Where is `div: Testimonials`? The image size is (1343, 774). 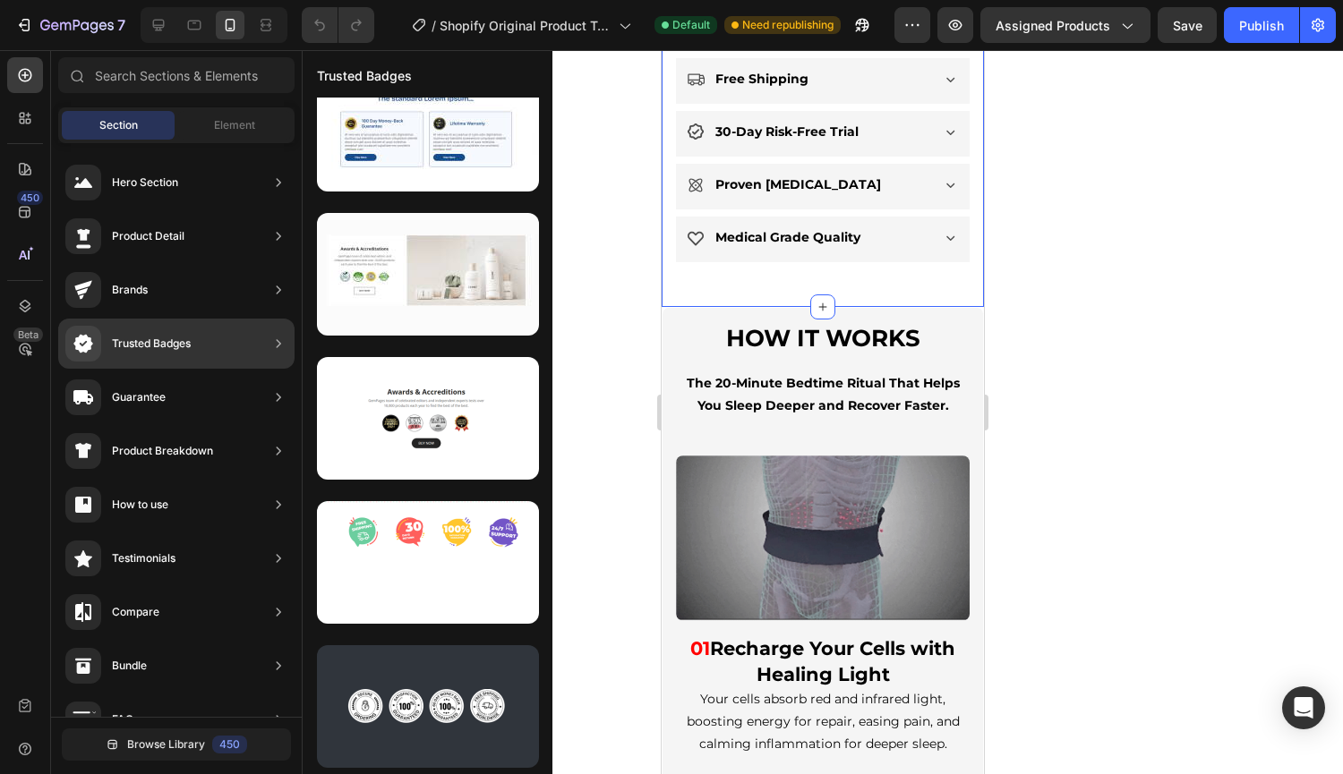
div: Testimonials is located at coordinates (143, 559).